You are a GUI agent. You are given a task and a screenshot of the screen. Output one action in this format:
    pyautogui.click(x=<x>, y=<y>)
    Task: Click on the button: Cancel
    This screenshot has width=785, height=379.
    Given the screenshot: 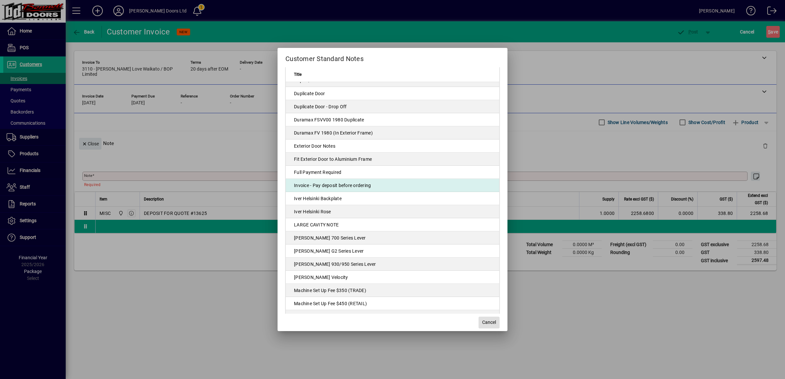 What is the action you would take?
    pyautogui.click(x=489, y=323)
    